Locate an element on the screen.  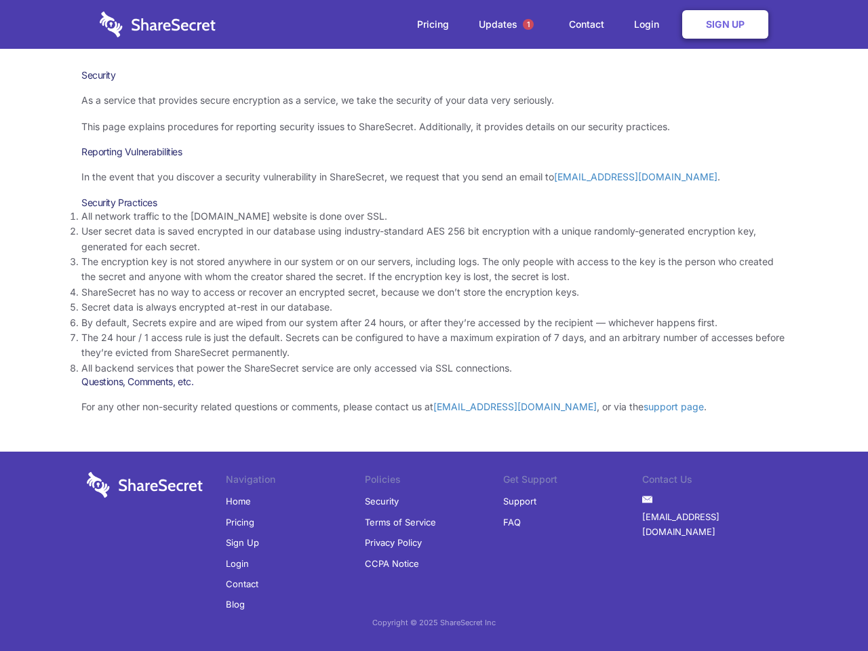
a: Privacy Policy is located at coordinates (394, 543).